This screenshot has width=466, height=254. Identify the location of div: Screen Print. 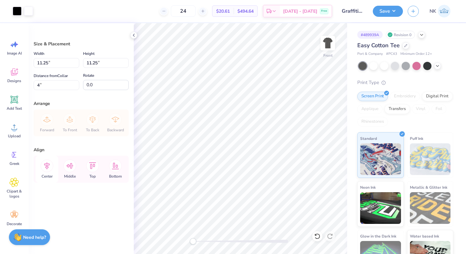
(373, 96).